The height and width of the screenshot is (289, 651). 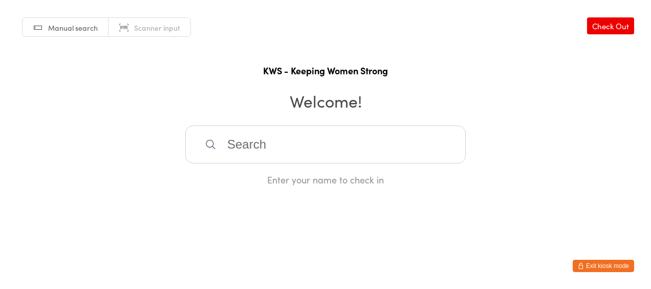 What do you see at coordinates (326, 179) in the screenshot?
I see `div: Enter your name to check in` at bounding box center [326, 179].